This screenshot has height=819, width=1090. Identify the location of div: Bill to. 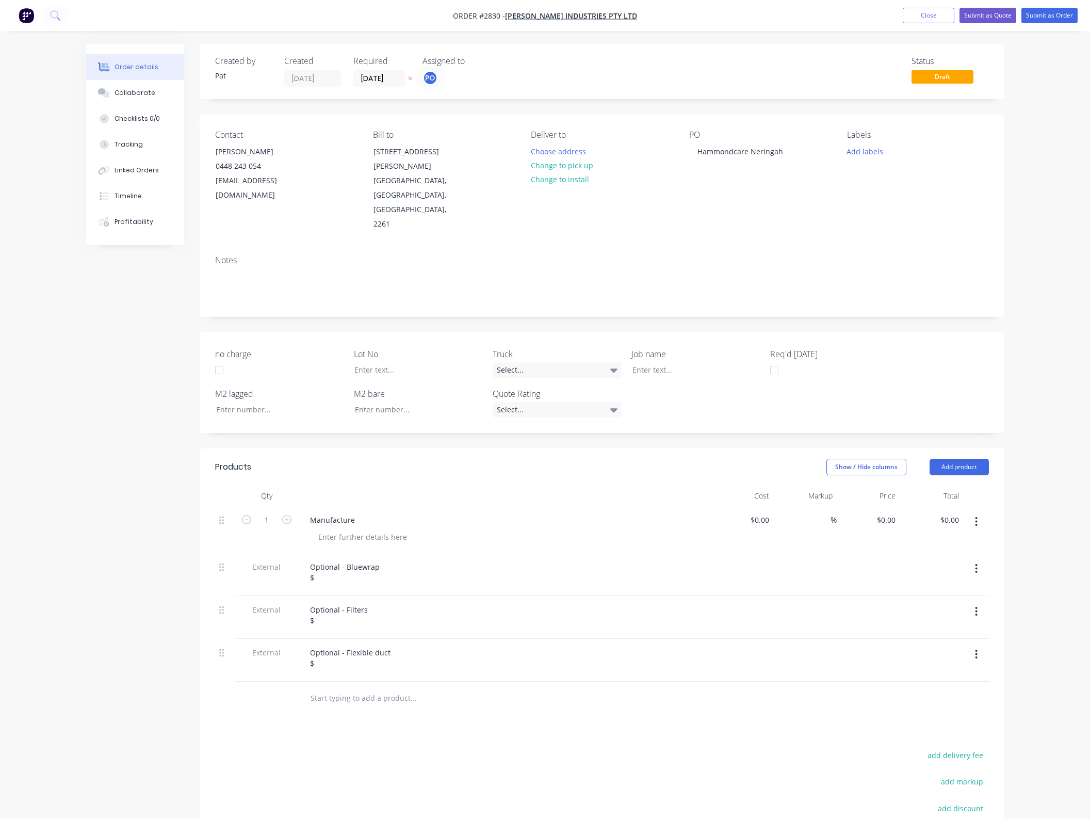
(444, 135).